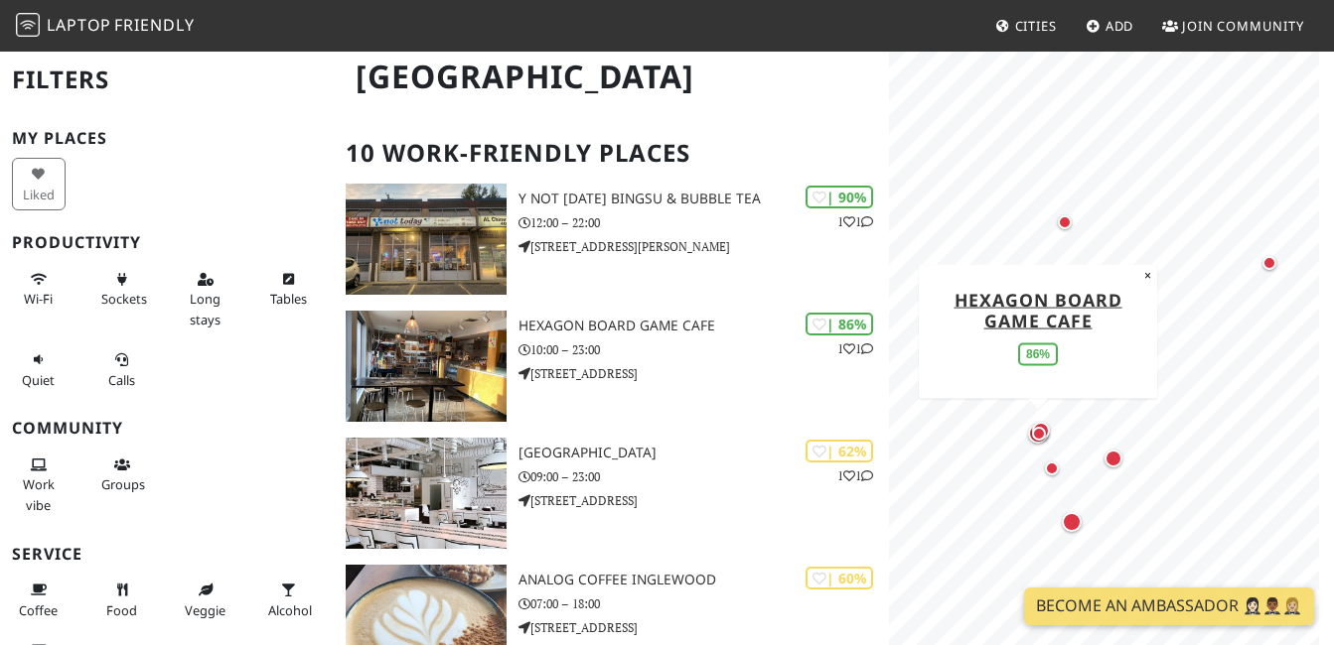 This screenshot has height=645, width=1334. I want to click on span: People working, so click(39, 495).